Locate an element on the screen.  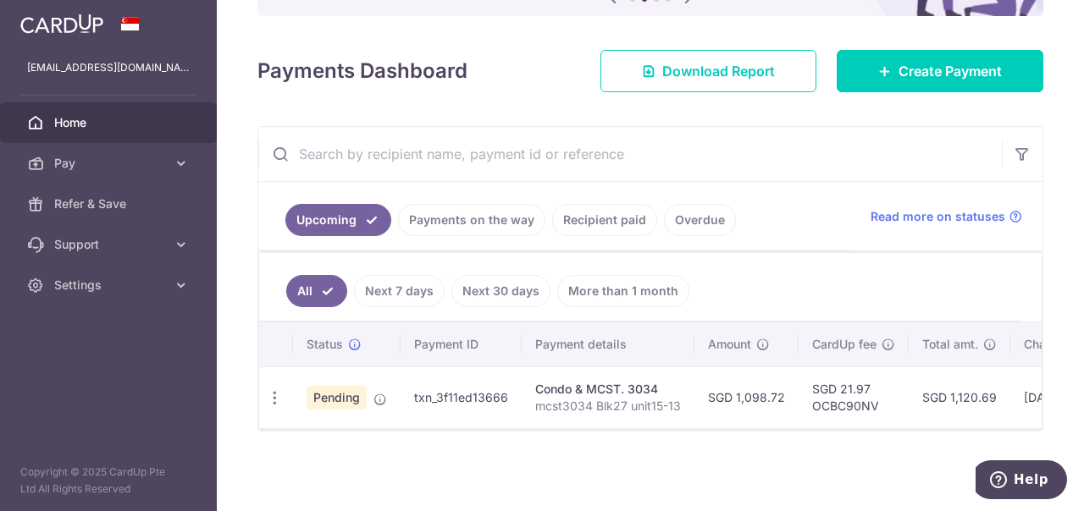
p: mcst3034 Blk27 unit15-13 is located at coordinates (608, 406).